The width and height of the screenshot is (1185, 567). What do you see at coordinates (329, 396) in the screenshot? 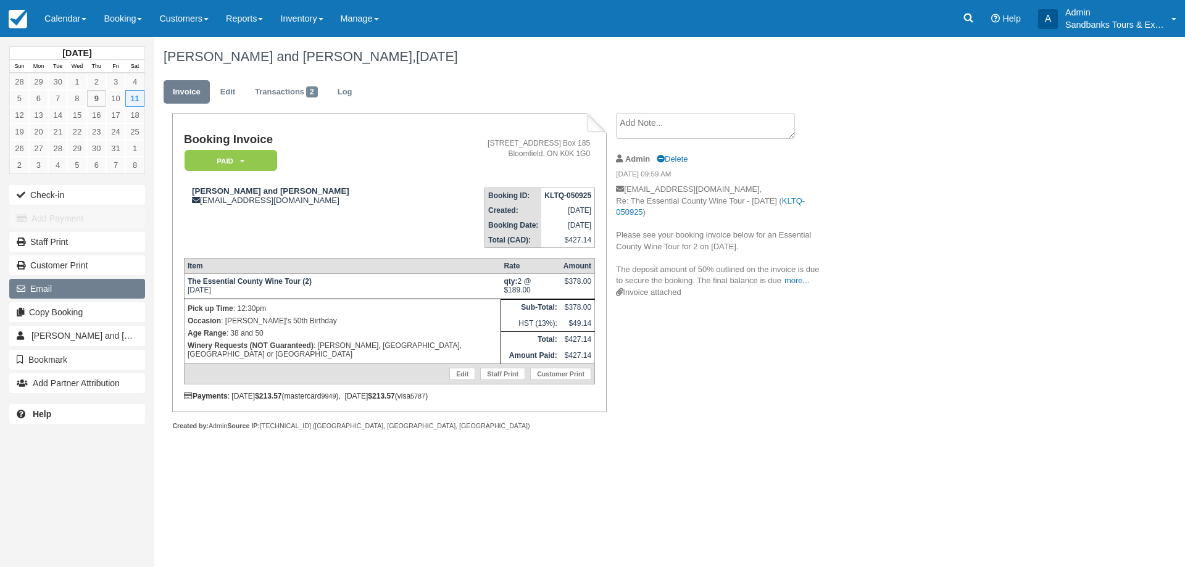
I see `small: 9949` at bounding box center [329, 396].